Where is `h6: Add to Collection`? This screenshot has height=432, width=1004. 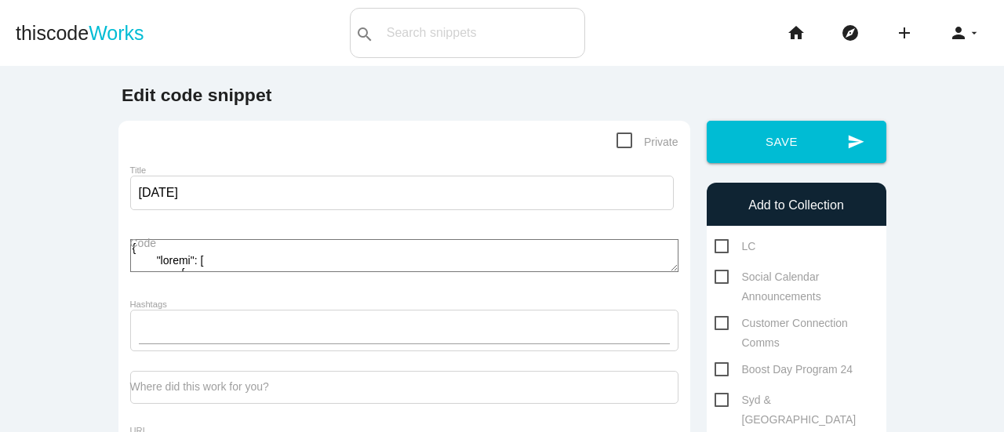
h6: Add to Collection is located at coordinates (796, 205).